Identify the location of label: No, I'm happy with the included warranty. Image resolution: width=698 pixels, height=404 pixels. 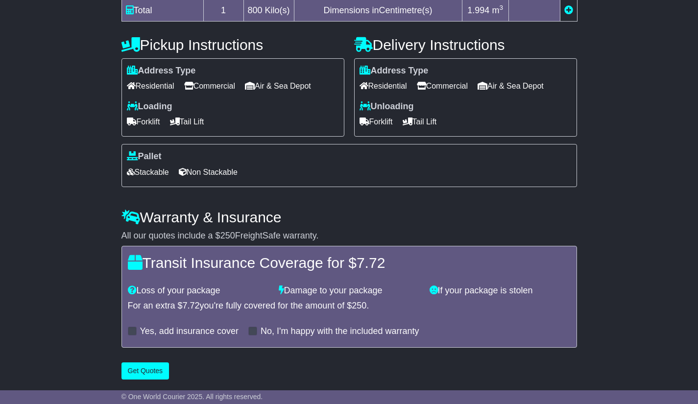
(340, 331).